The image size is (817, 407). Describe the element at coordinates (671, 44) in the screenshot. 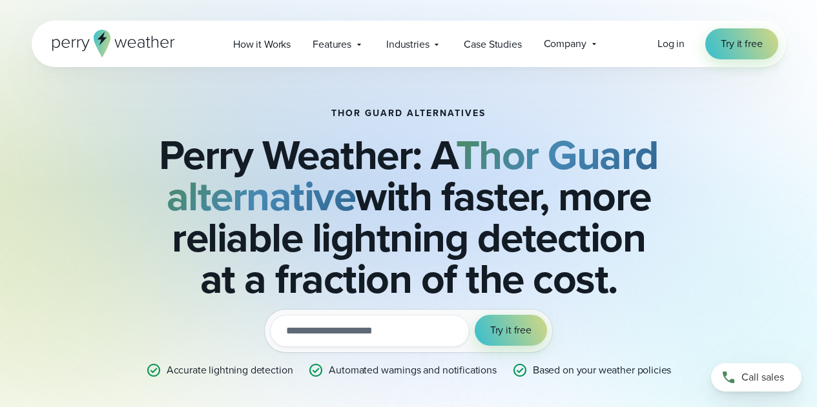

I see `a: Log in` at that location.